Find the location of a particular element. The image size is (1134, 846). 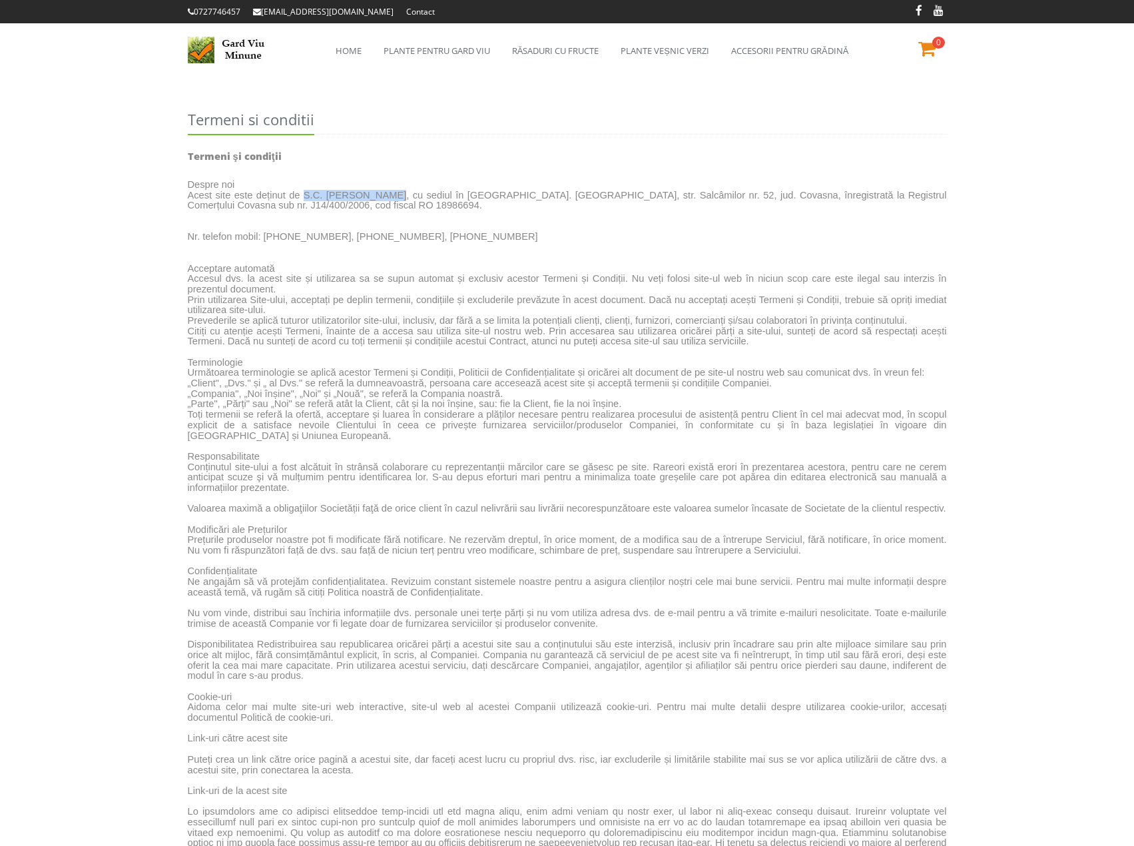

a: Răsaduri cu fructe is located at coordinates (555, 49).